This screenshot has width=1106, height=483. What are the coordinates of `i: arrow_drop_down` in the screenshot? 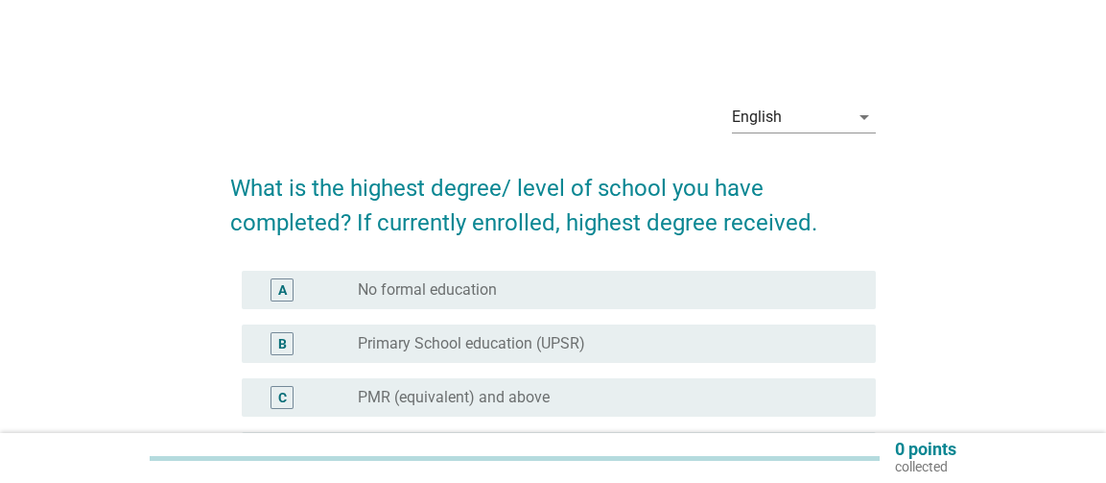 It's located at (865, 117).